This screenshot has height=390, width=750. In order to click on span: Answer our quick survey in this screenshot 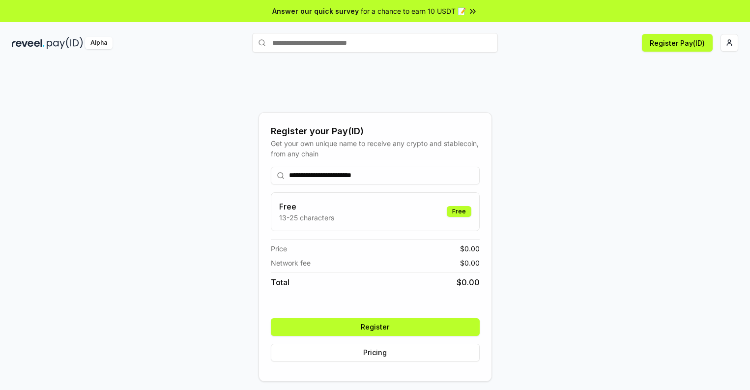, I will do `click(315, 11)`.